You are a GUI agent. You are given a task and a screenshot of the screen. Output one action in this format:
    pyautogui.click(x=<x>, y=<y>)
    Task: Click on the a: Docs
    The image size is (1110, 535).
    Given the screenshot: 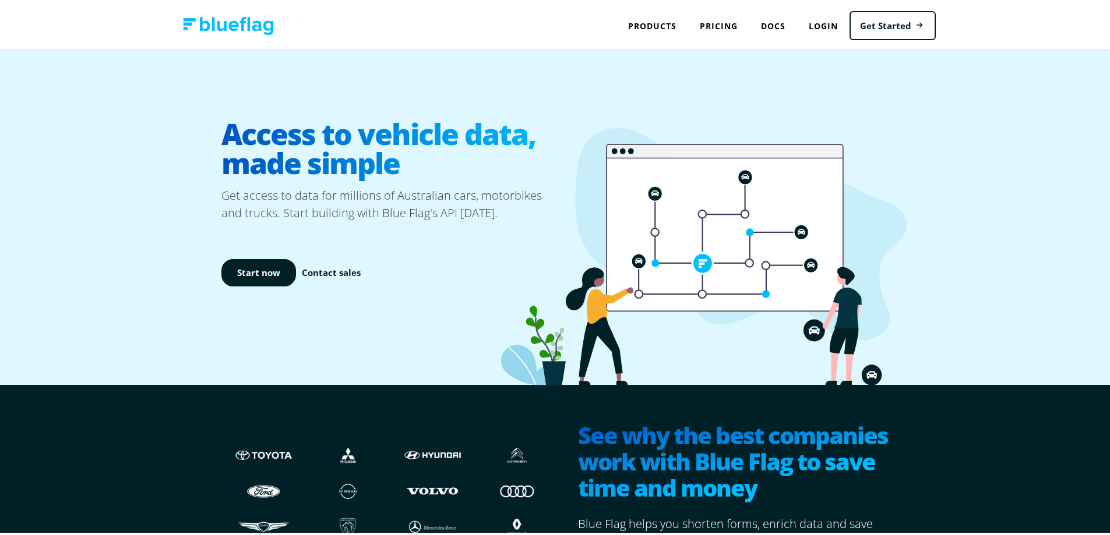 What is the action you would take?
    pyautogui.click(x=773, y=23)
    